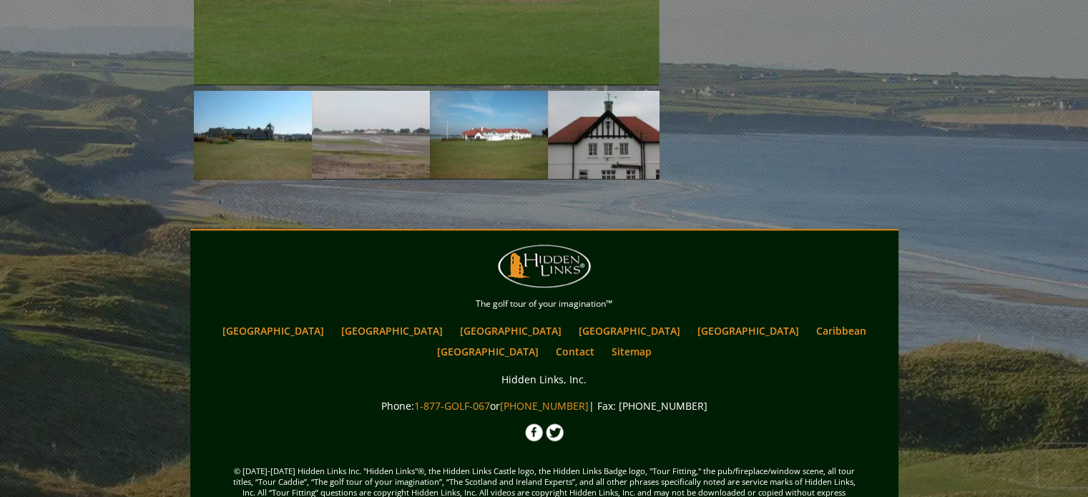 The width and height of the screenshot is (1088, 497). I want to click on a: Caribbean, so click(841, 330).